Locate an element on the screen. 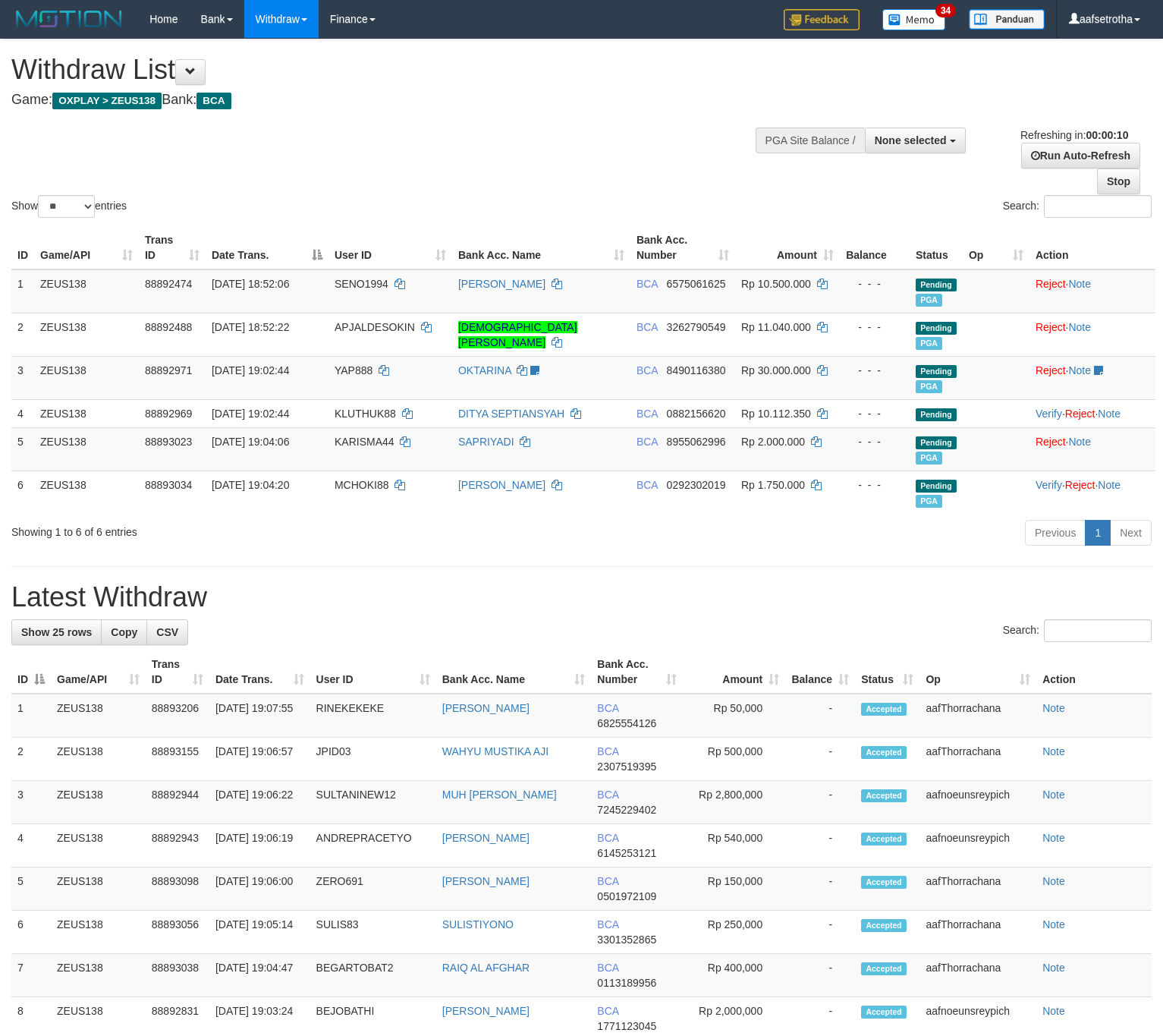  span: Rp 1.750.000 is located at coordinates (773, 485).